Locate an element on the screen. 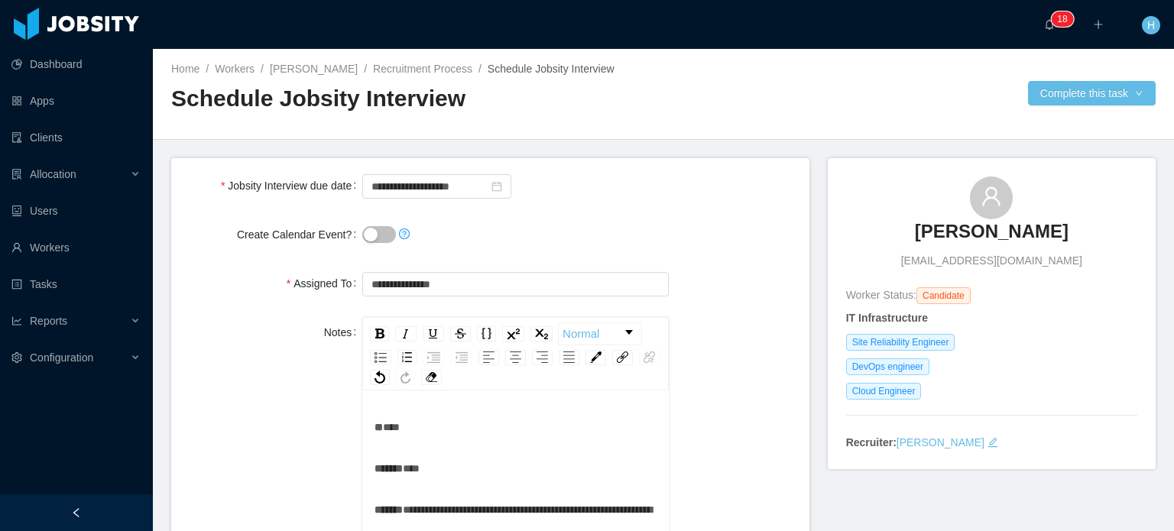 The height and width of the screenshot is (531, 1174). div: rdw-toolbar is located at coordinates (515, 354).